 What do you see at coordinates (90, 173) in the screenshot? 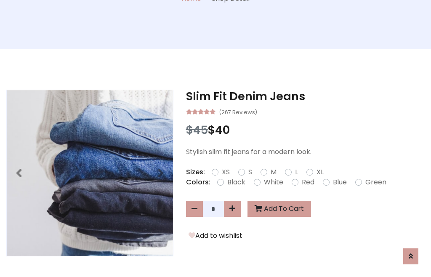
I see `img: Image` at bounding box center [90, 173].